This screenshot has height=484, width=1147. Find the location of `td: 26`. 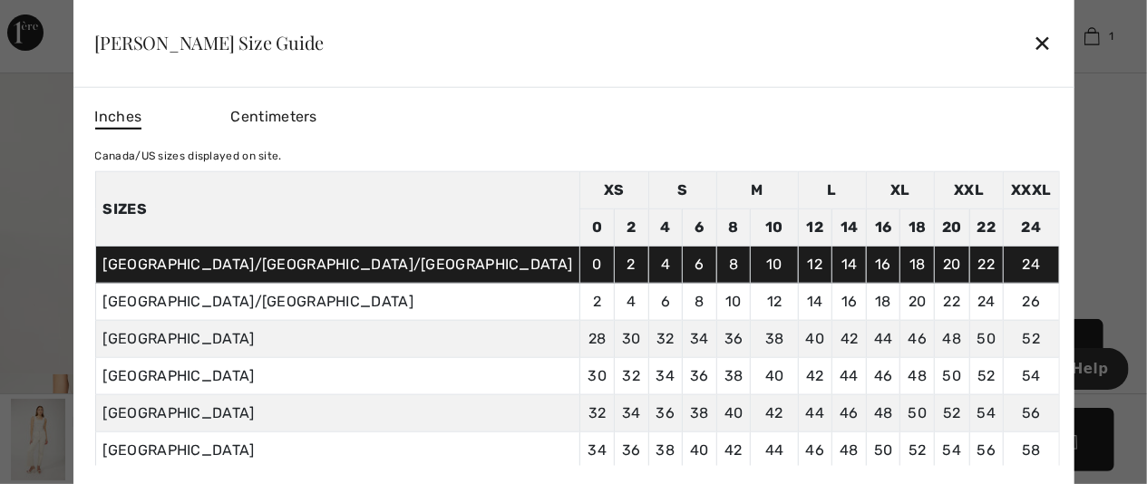

td: 26 is located at coordinates (1031, 301).